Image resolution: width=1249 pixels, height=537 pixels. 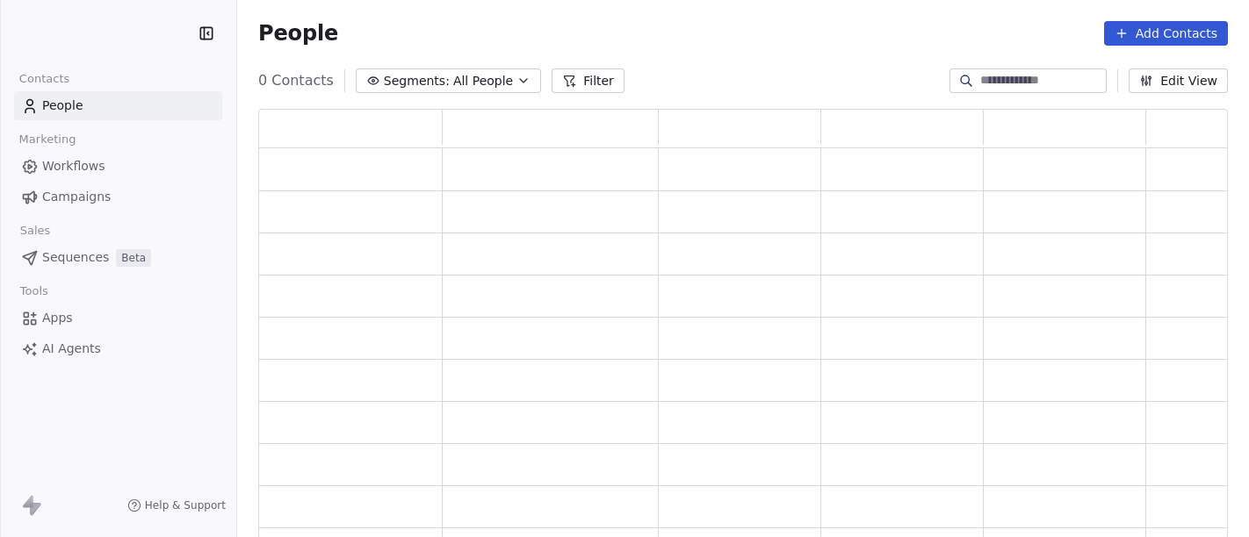 What do you see at coordinates (76, 197) in the screenshot?
I see `span: Campaigns` at bounding box center [76, 197].